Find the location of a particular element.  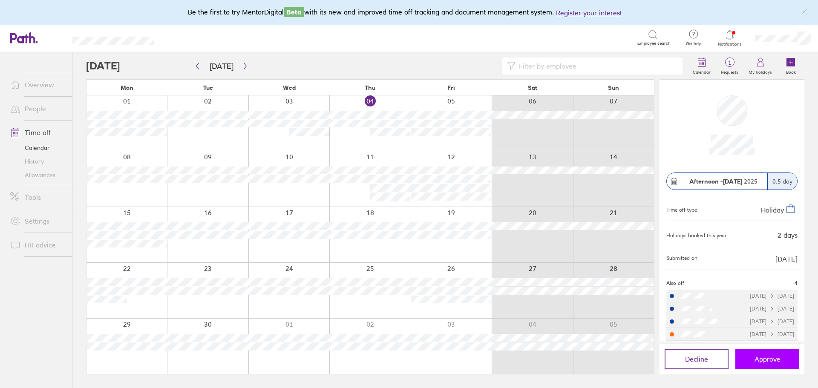

strong: Afternoon - is located at coordinates (706, 181).